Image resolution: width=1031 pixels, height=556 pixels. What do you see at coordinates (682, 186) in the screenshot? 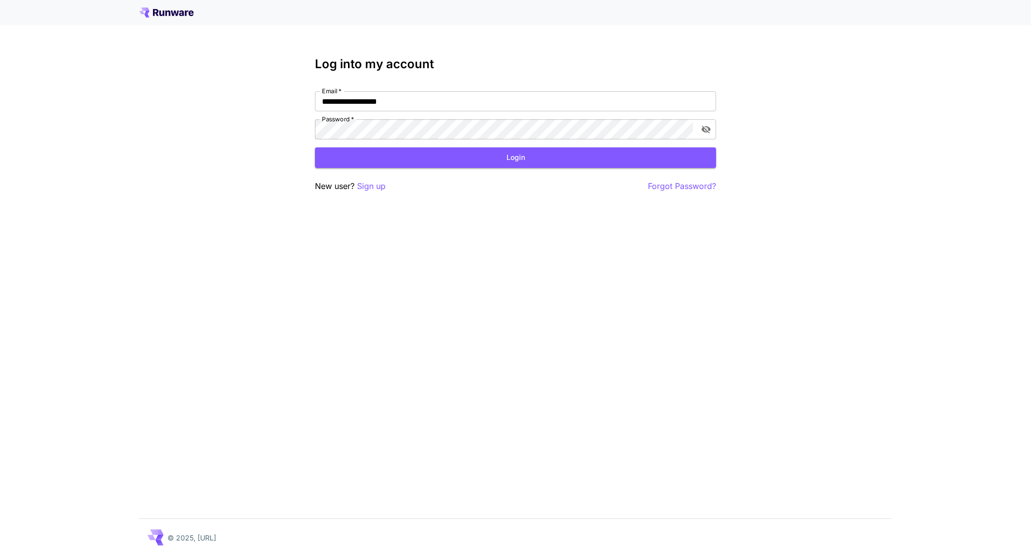
I see `button: Forgot Password?` at bounding box center [682, 186].